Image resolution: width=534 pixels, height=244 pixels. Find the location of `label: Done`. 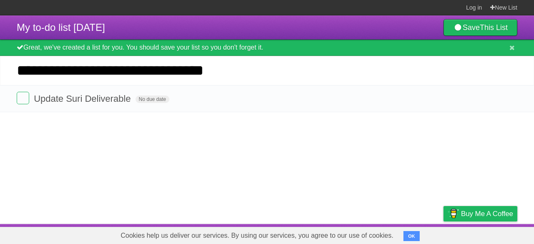

label: Done is located at coordinates (23, 98).